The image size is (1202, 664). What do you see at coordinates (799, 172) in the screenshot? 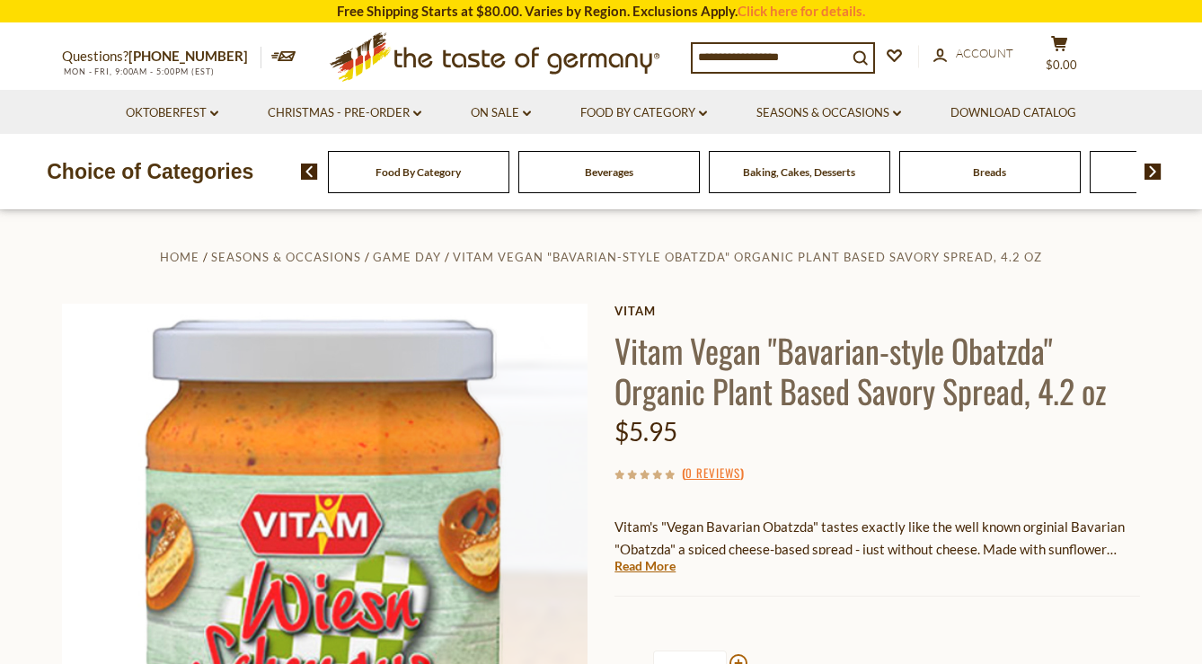
I see `span: Baking, Cakes, Desserts` at bounding box center [799, 172].